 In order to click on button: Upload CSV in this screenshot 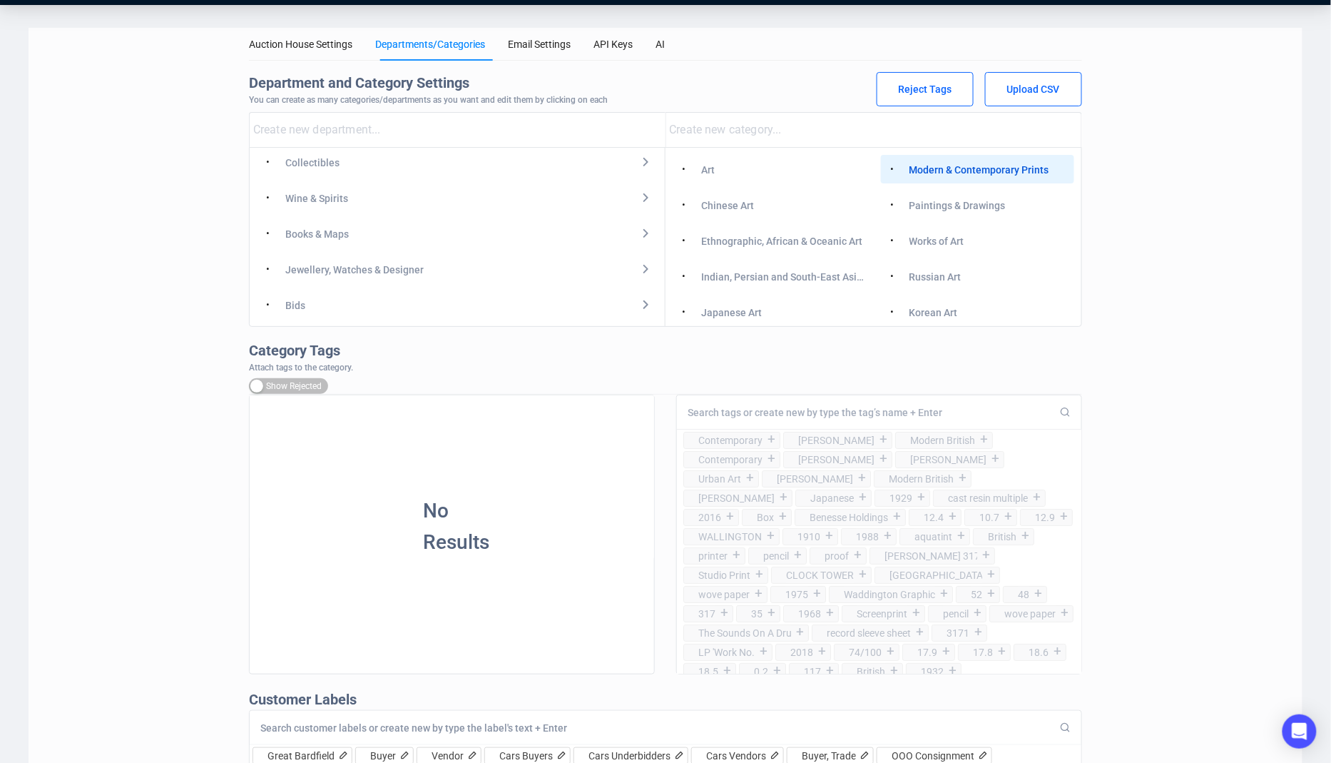, I will do `click(1034, 89)`.